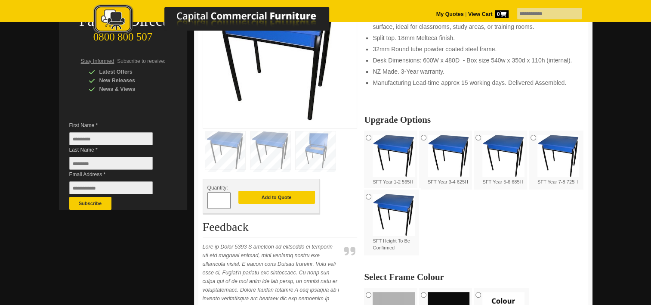  Describe the element at coordinates (394, 215) in the screenshot. I see `img: SFT Height To Be Confirmed` at that location.